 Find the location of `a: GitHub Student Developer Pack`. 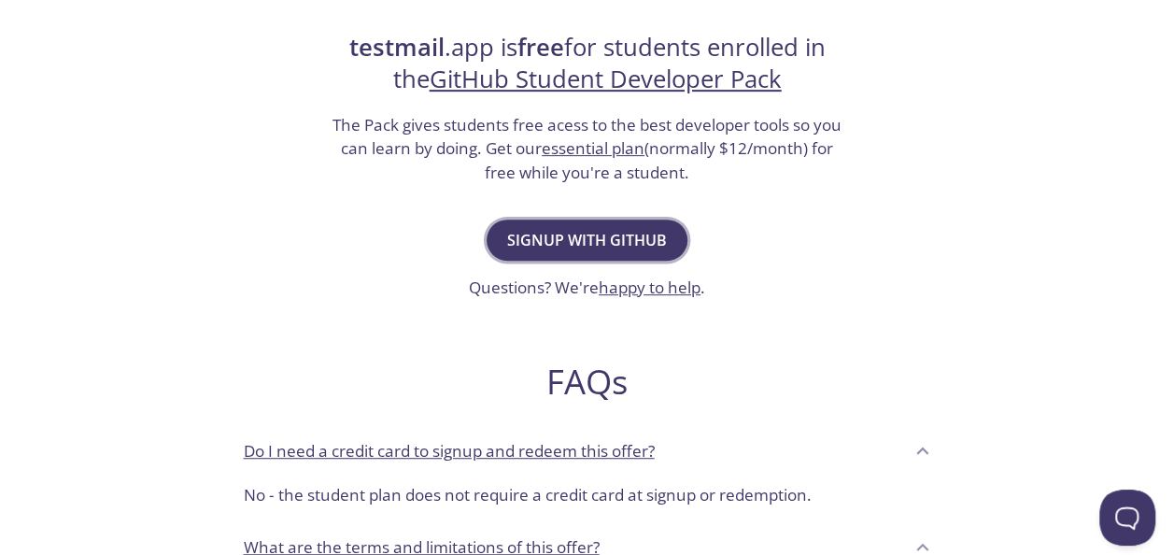

a: GitHub Student Developer Pack is located at coordinates (605, 78).